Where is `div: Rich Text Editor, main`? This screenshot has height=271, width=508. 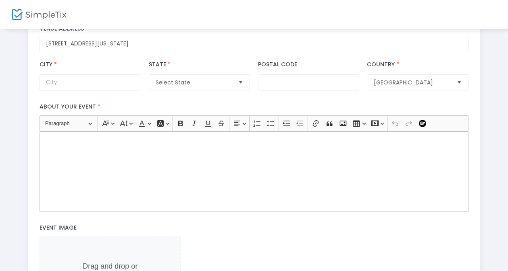 div: Rich Text Editor, main is located at coordinates (253, 172).